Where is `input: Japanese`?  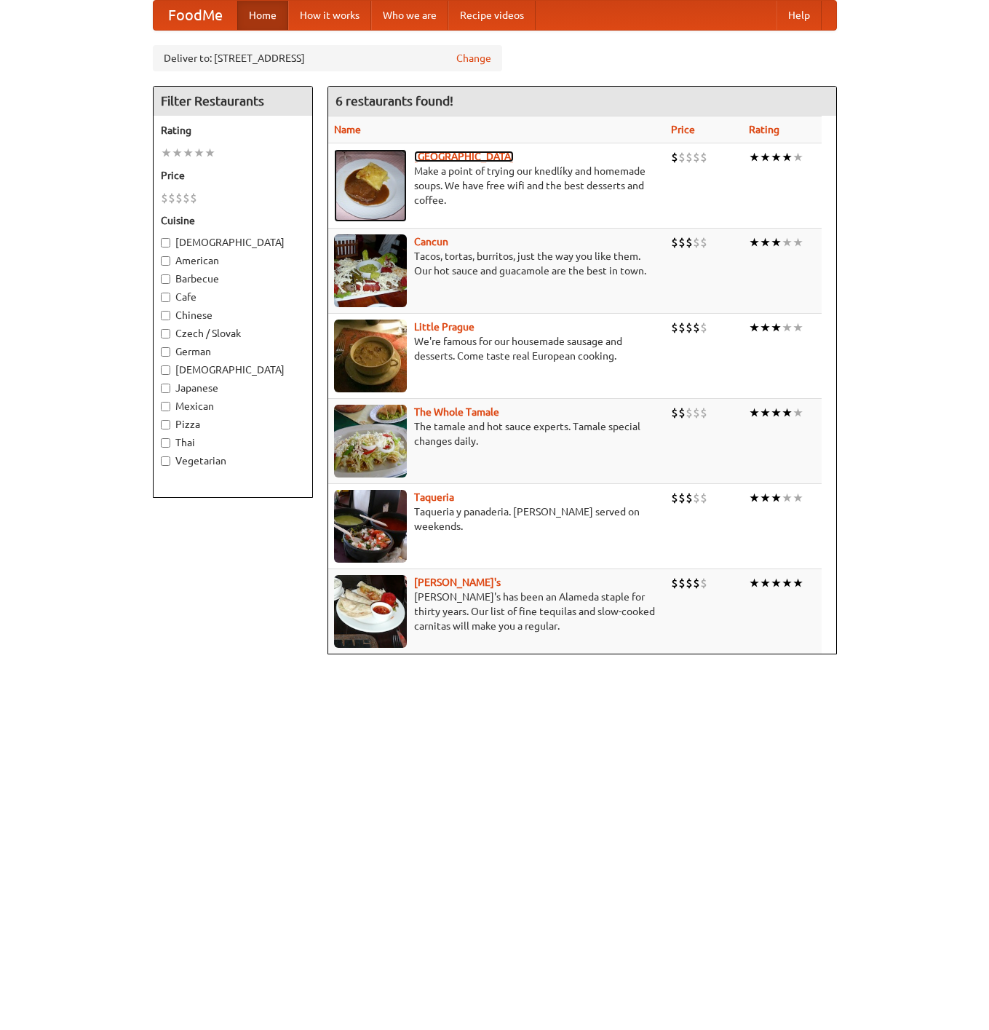
input: Japanese is located at coordinates (165, 388).